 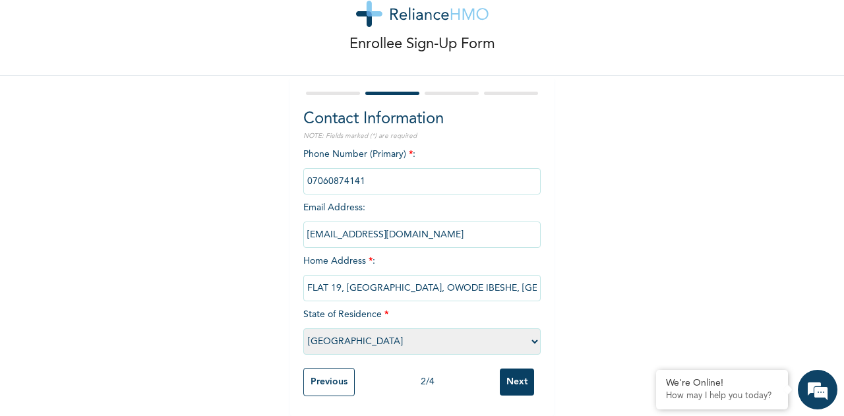 What do you see at coordinates (422, 119) in the screenshot?
I see `h2: Contact Information` at bounding box center [422, 119].